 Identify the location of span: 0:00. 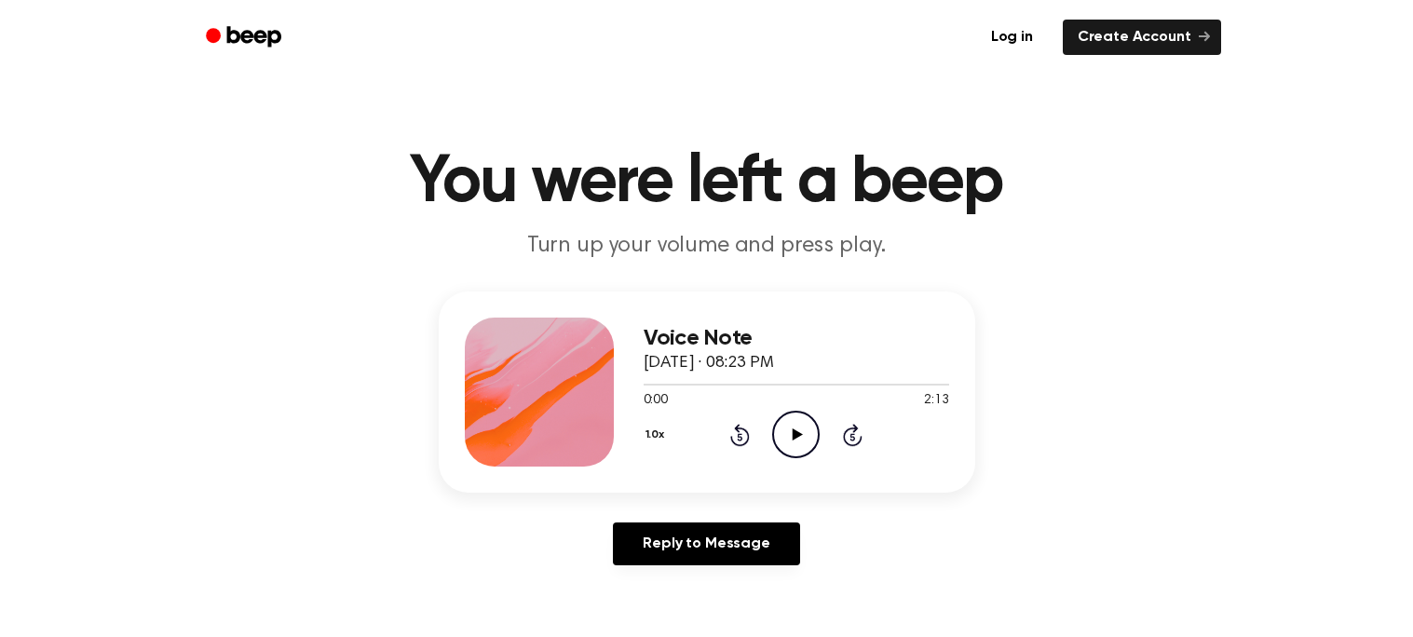
(656, 400).